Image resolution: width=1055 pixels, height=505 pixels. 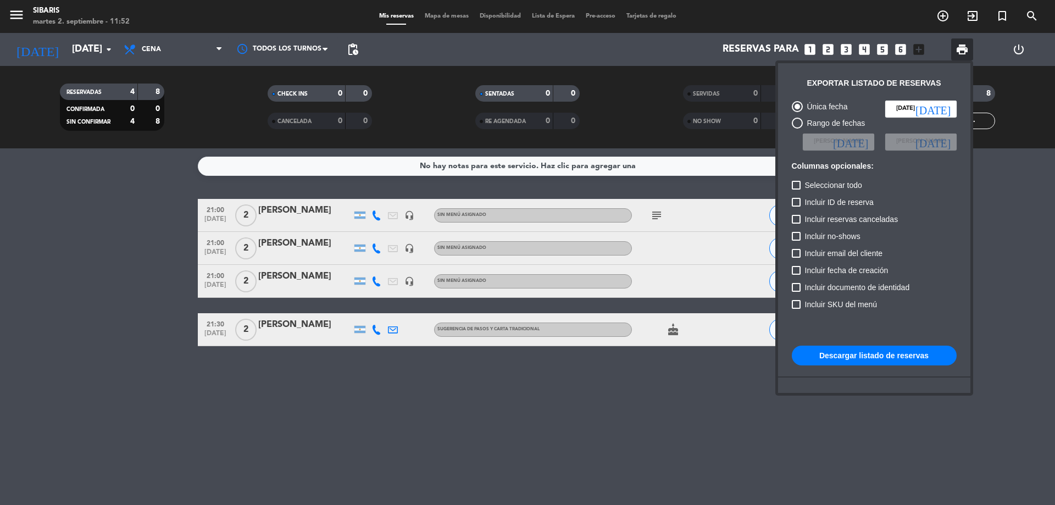 What do you see at coordinates (857, 287) in the screenshot?
I see `span: Incluir documento de identidad` at bounding box center [857, 287].